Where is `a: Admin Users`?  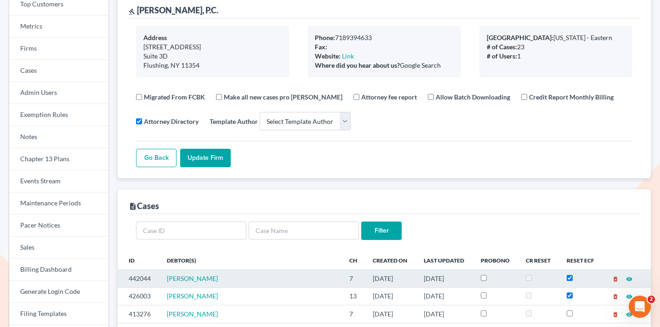
a: Admin Users is located at coordinates (59, 93).